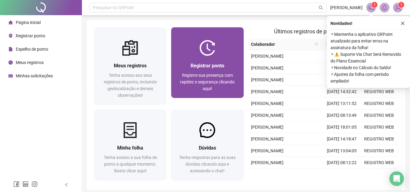 This screenshot has width=410, height=192. Describe the element at coordinates (11, 76) in the screenshot. I see `span: schedule` at that location.